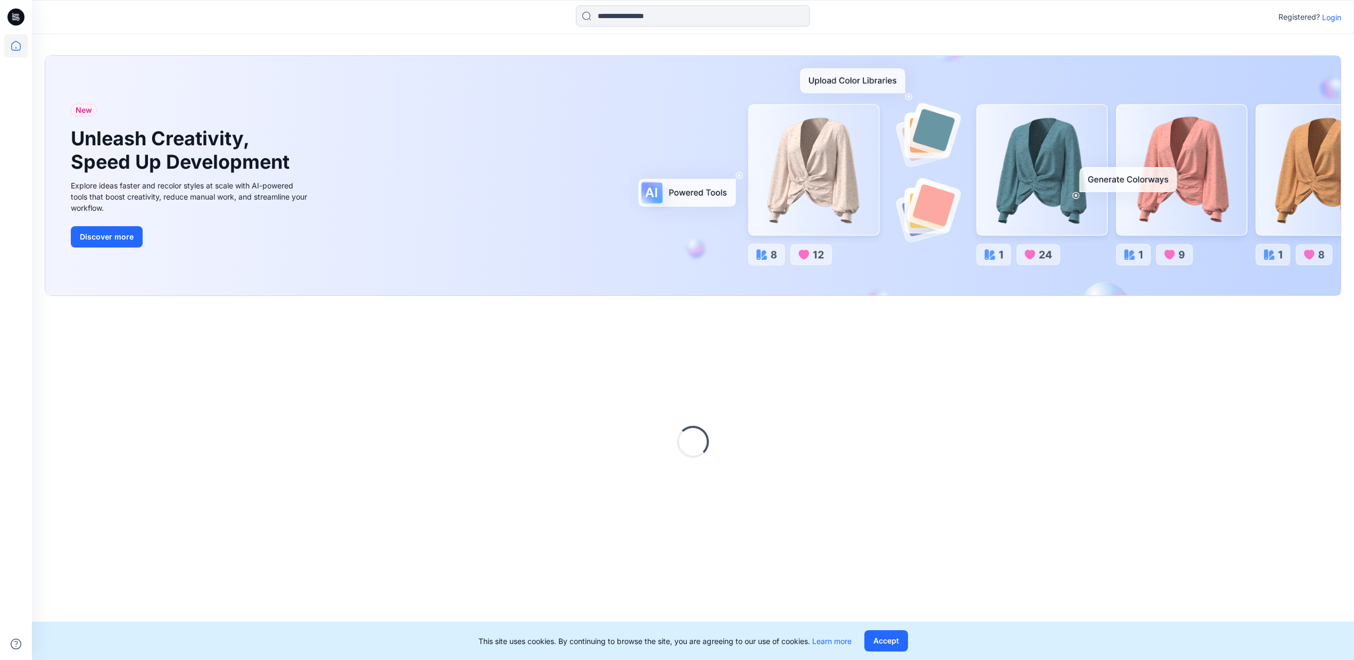 The height and width of the screenshot is (660, 1354). I want to click on p: Registered?, so click(1300, 17).